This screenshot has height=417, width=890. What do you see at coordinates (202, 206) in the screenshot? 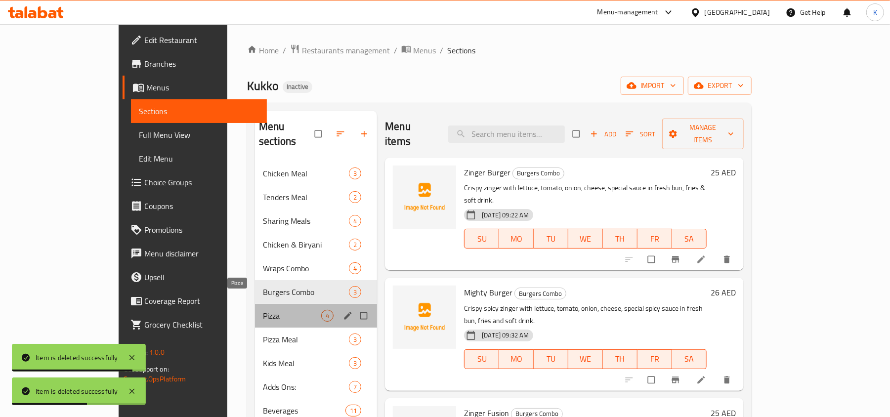
I see `span: Coupons` at bounding box center [202, 206].